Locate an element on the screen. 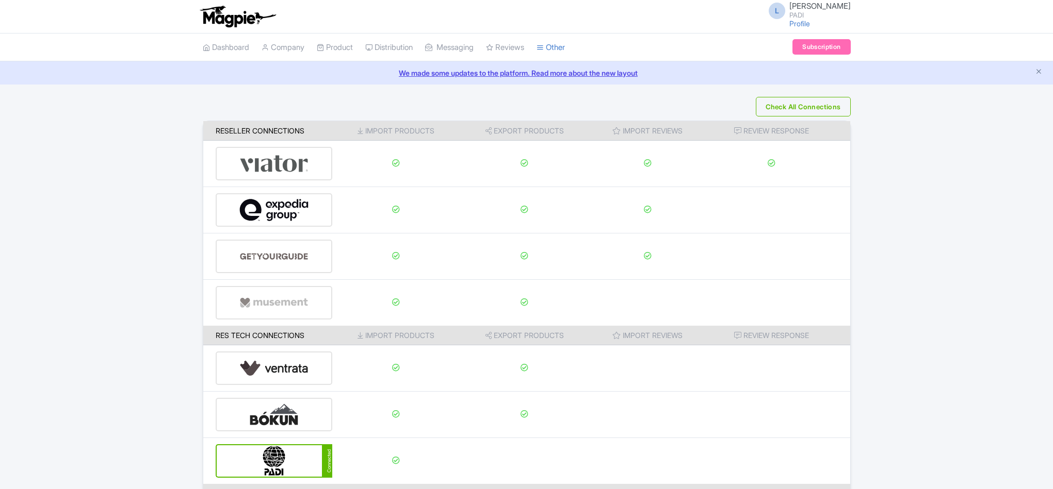 The height and width of the screenshot is (489, 1053). img: viator-e2bf771eb72f7a6029a5edfbb081213a.svg is located at coordinates (274, 164).